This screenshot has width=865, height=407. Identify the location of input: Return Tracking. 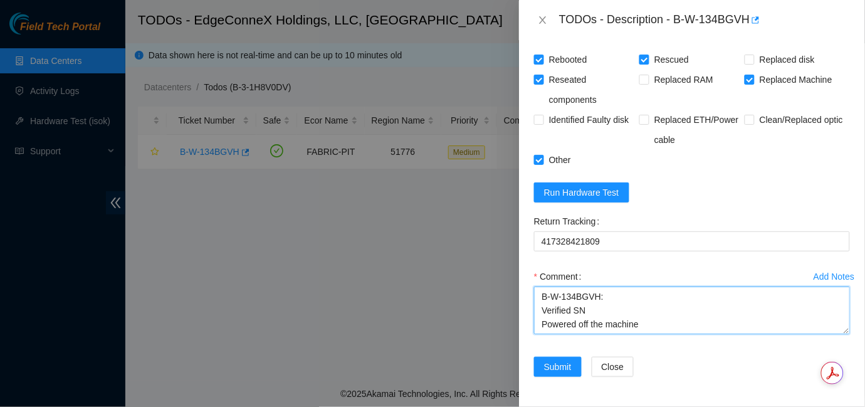
(692, 241).